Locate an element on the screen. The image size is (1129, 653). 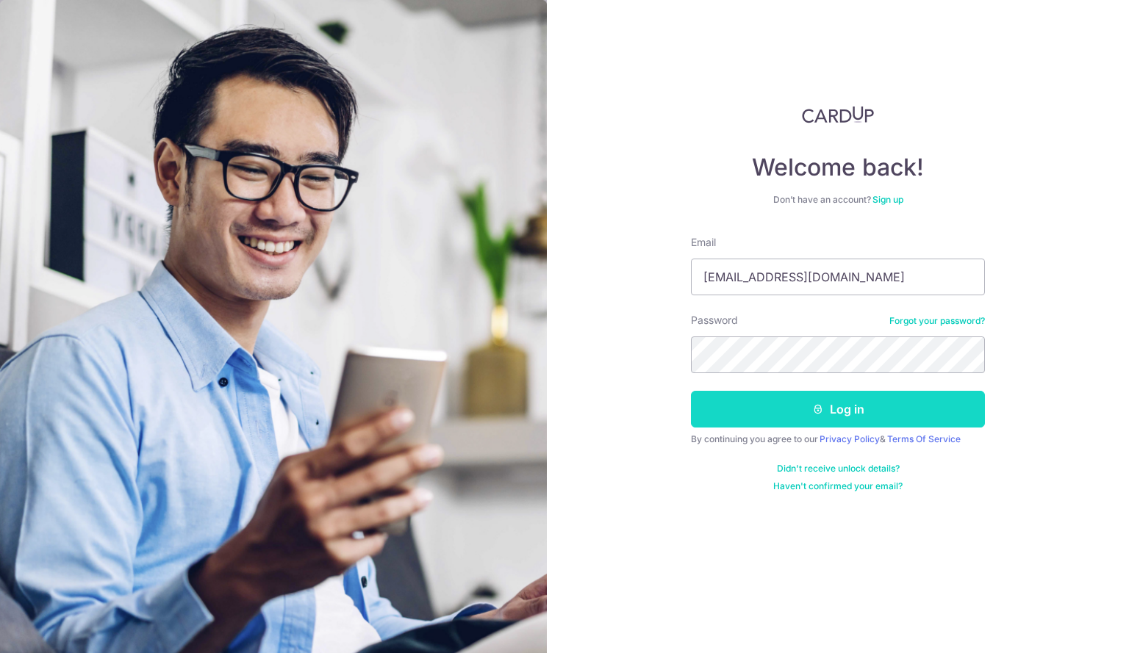
a: Didn't receive unlock details? is located at coordinates (838, 469).